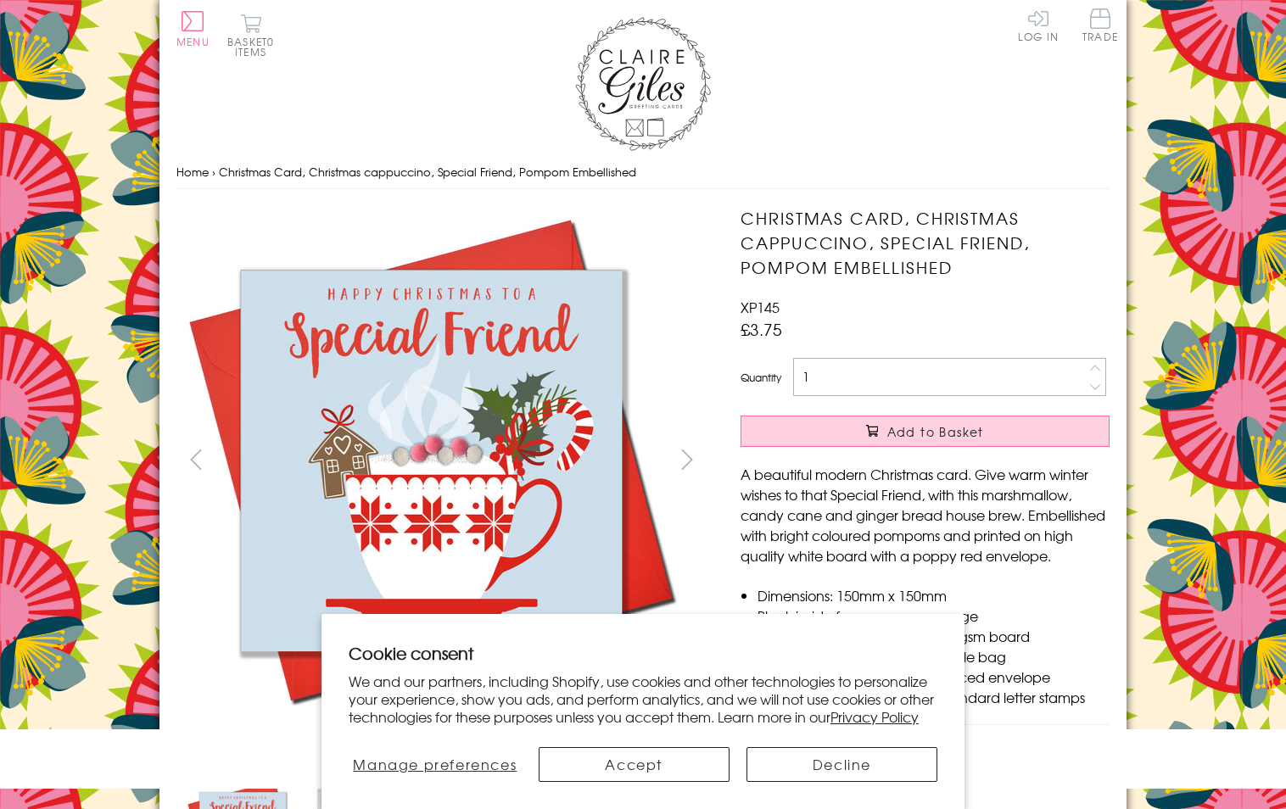 This screenshot has width=1286, height=809. I want to click on button: Decline, so click(841, 764).